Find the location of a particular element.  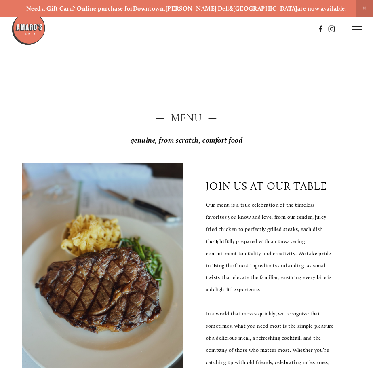

a: Downtown is located at coordinates (148, 8).